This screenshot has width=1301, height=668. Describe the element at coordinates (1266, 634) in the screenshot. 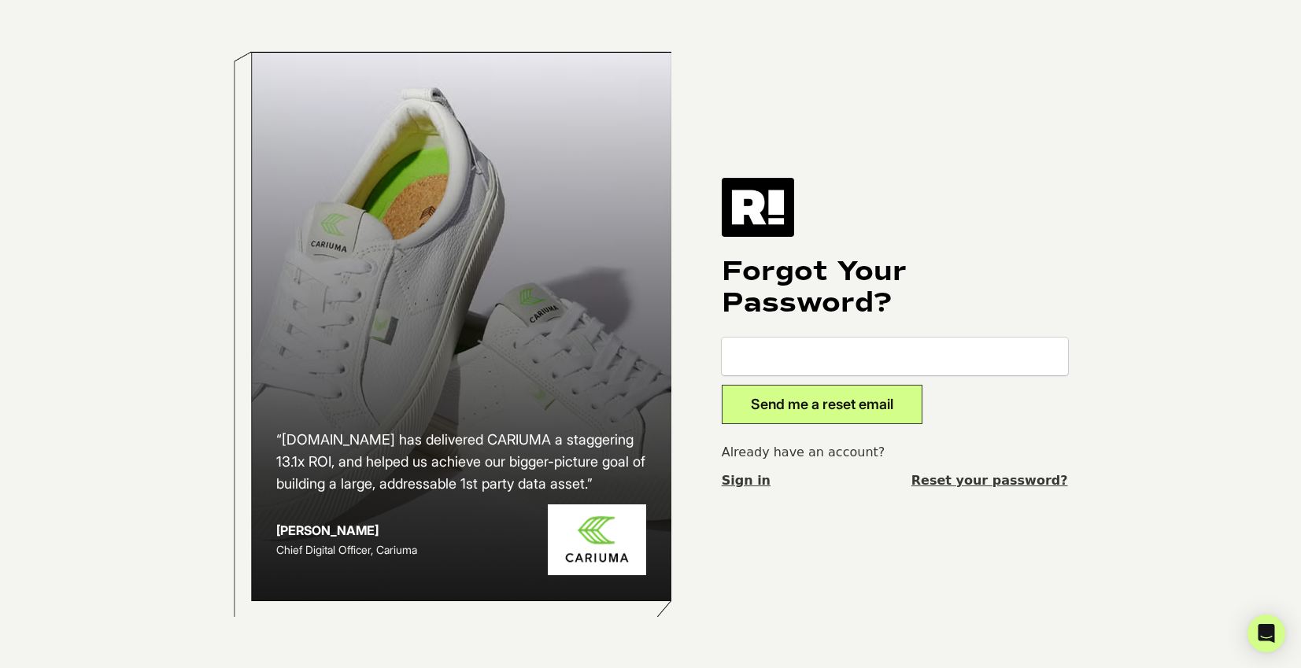

I see `div: Open Intercom Messenger` at that location.